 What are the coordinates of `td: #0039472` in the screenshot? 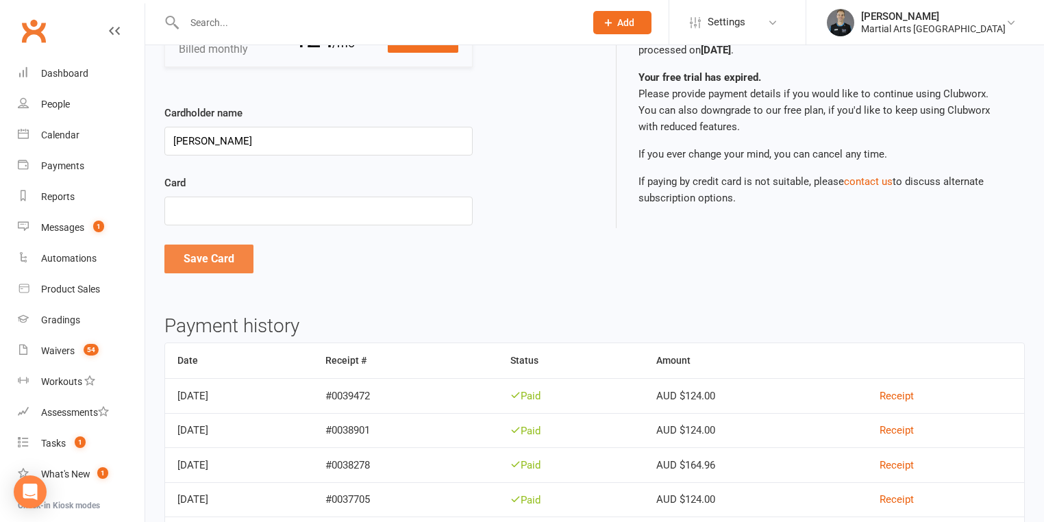 It's located at (405, 395).